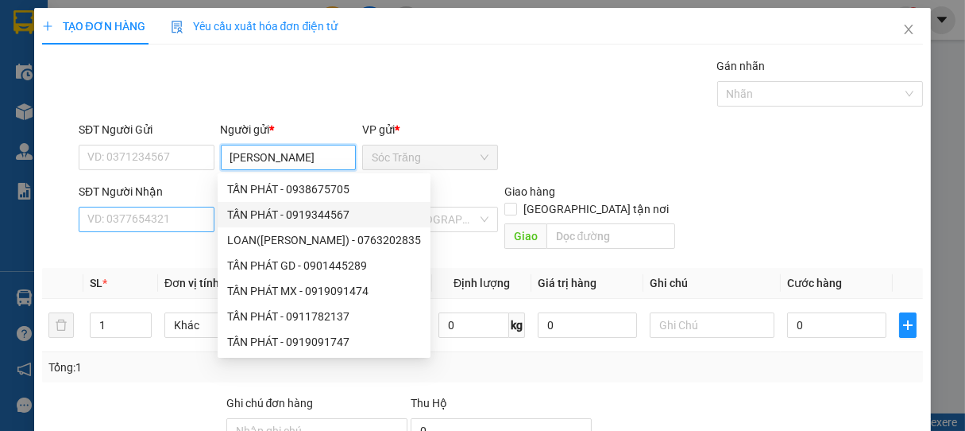  What do you see at coordinates (567, 283) in the screenshot?
I see `span: Giá trị hàng` at bounding box center [567, 283].